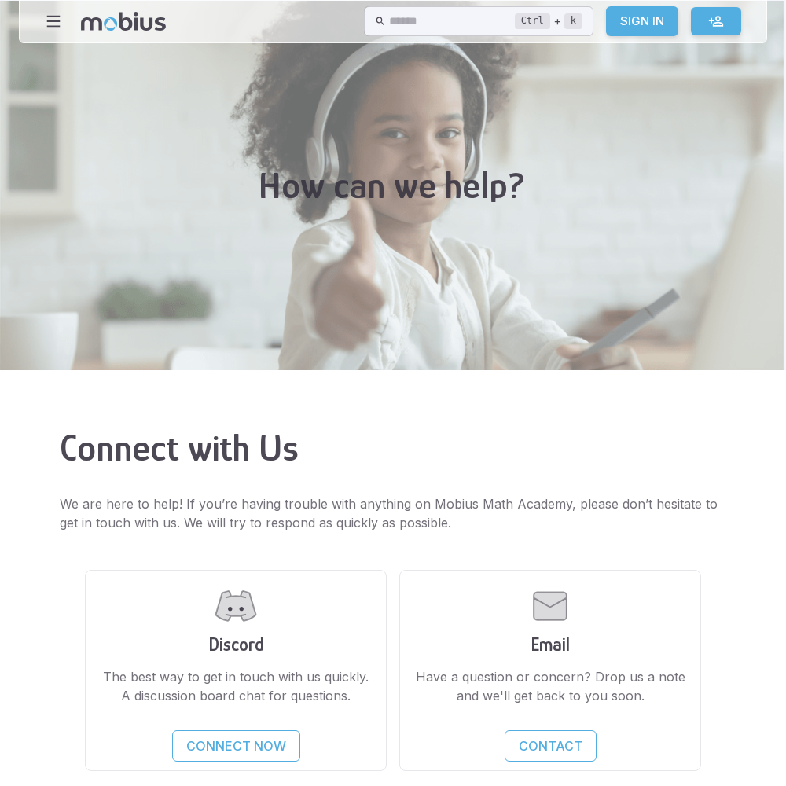 This screenshot has height=786, width=786. I want to click on h3: Discord, so click(236, 644).